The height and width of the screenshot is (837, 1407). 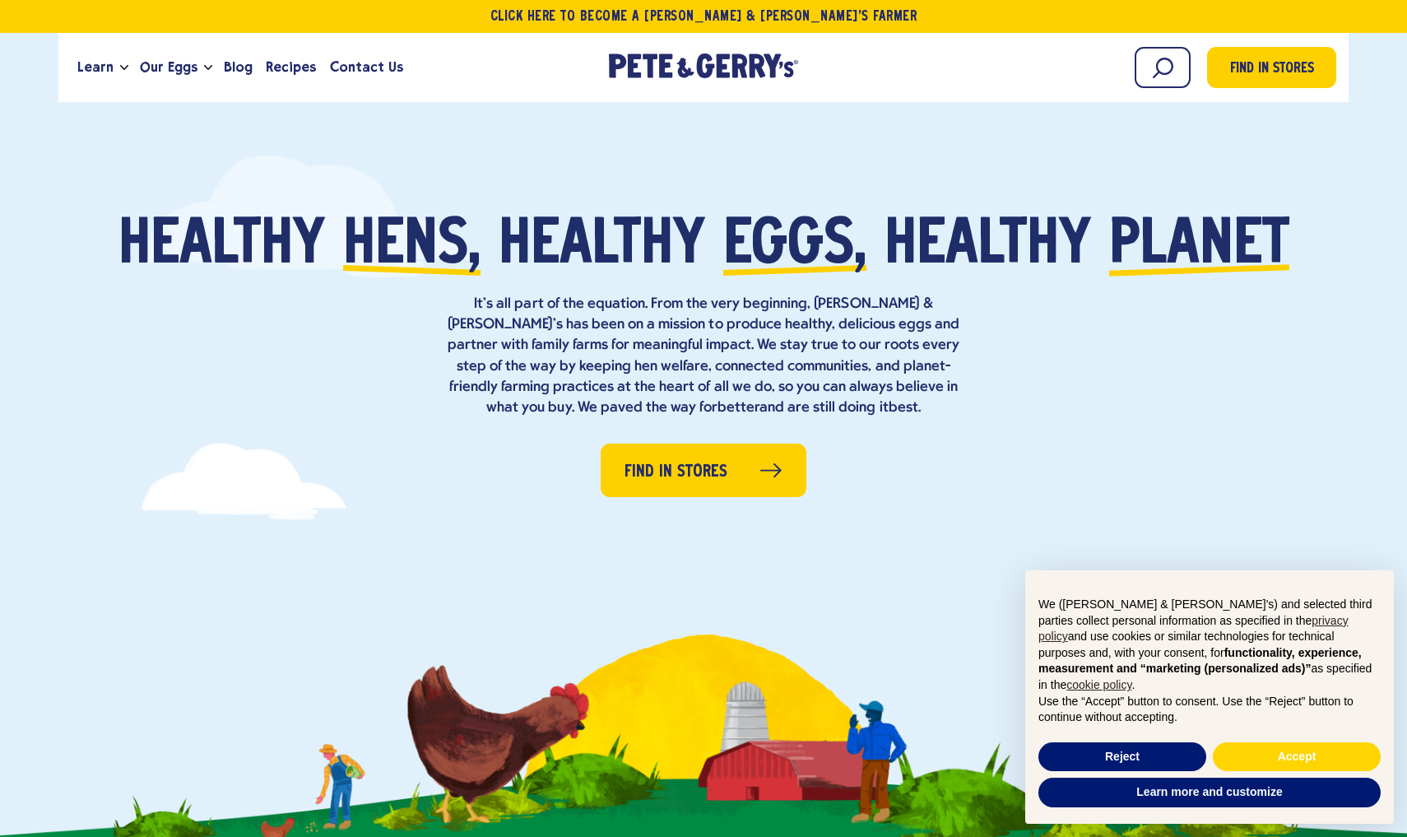 What do you see at coordinates (1122, 757) in the screenshot?
I see `button: Reject` at bounding box center [1122, 757].